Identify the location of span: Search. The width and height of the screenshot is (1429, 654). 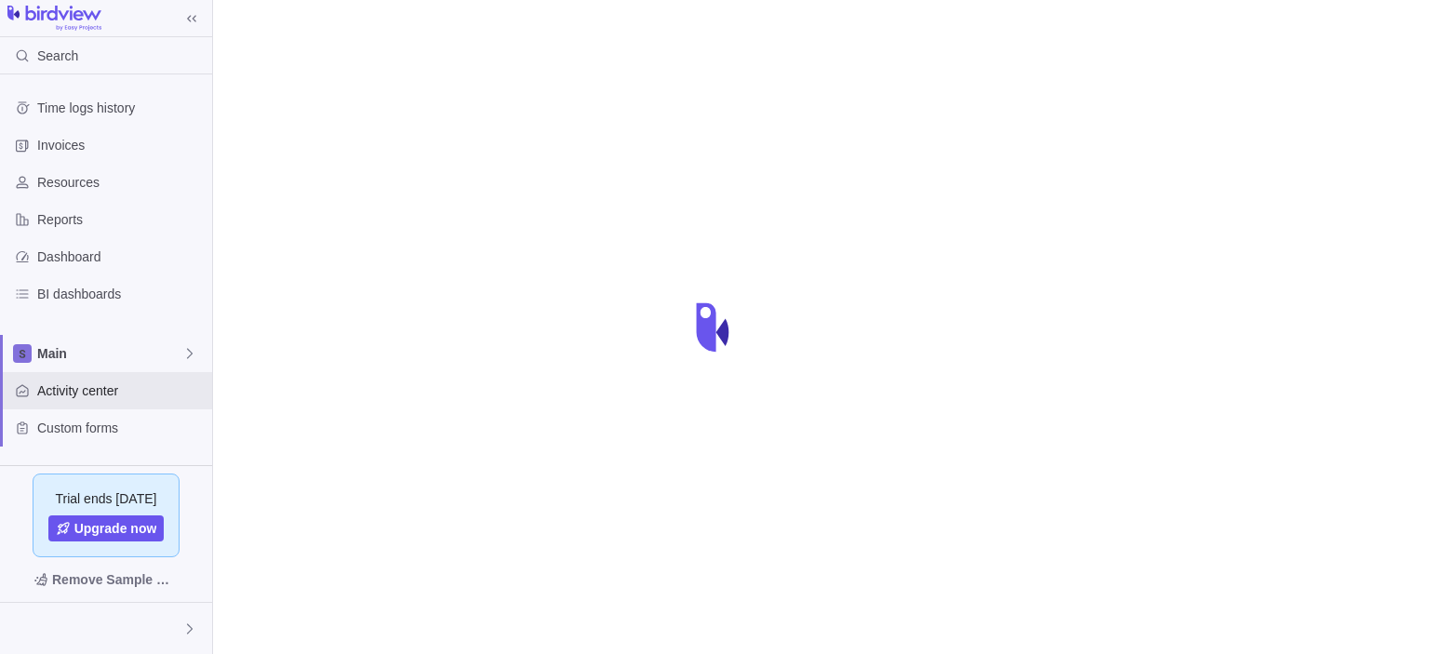
(58, 56).